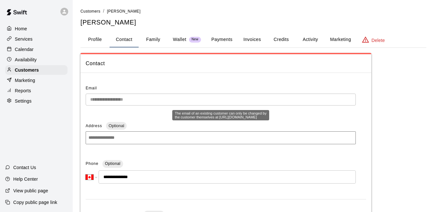 The height and width of the screenshot is (212, 434). What do you see at coordinates (36, 60) in the screenshot?
I see `div: Availability` at bounding box center [36, 60].